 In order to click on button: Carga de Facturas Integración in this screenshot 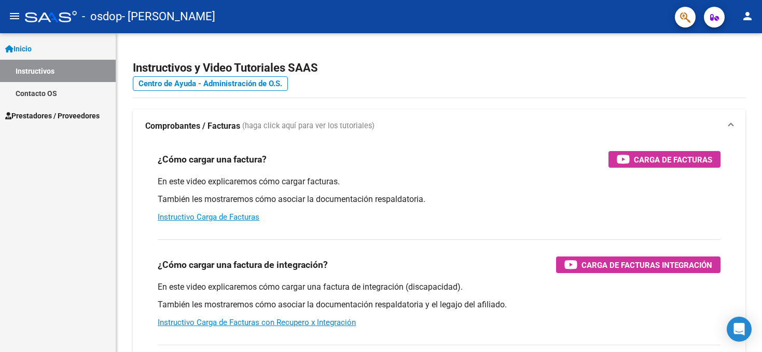, I will do `click(638, 265)`.